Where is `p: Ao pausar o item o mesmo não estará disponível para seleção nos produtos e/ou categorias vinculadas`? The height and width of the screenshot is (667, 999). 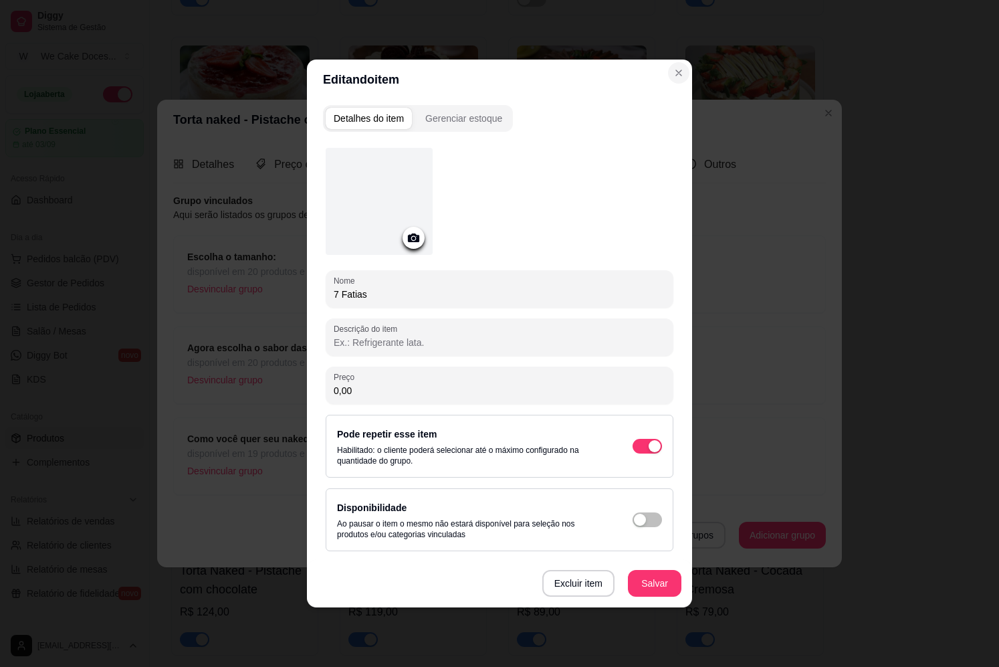
p: Ao pausar o item o mesmo não estará disponível para seleção nos produtos e/ou categorias vinculadas is located at coordinates (471, 529).